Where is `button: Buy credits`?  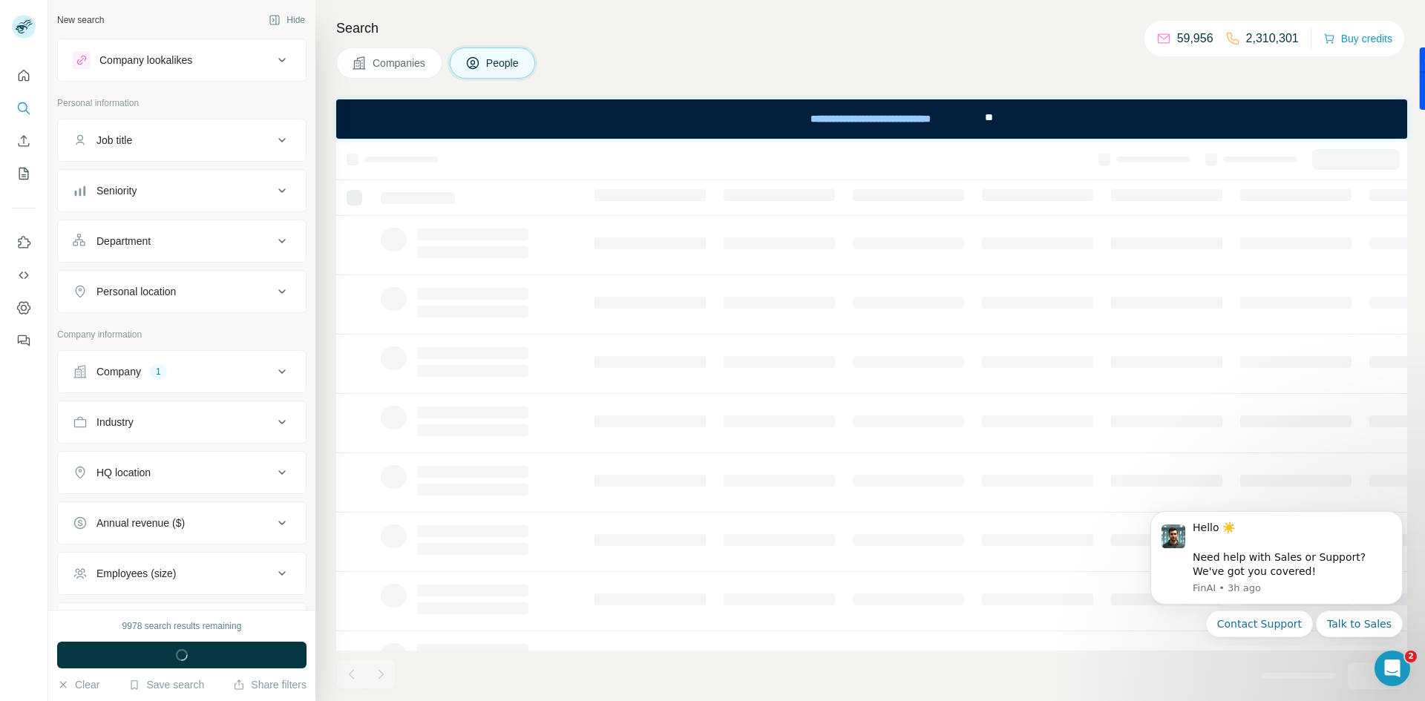
button: Buy credits is located at coordinates (1357, 39).